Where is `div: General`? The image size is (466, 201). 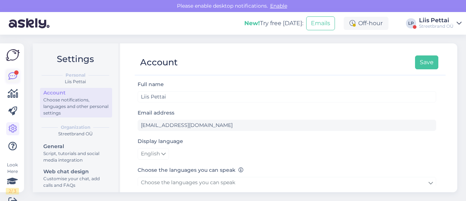 div: General is located at coordinates (76, 146).